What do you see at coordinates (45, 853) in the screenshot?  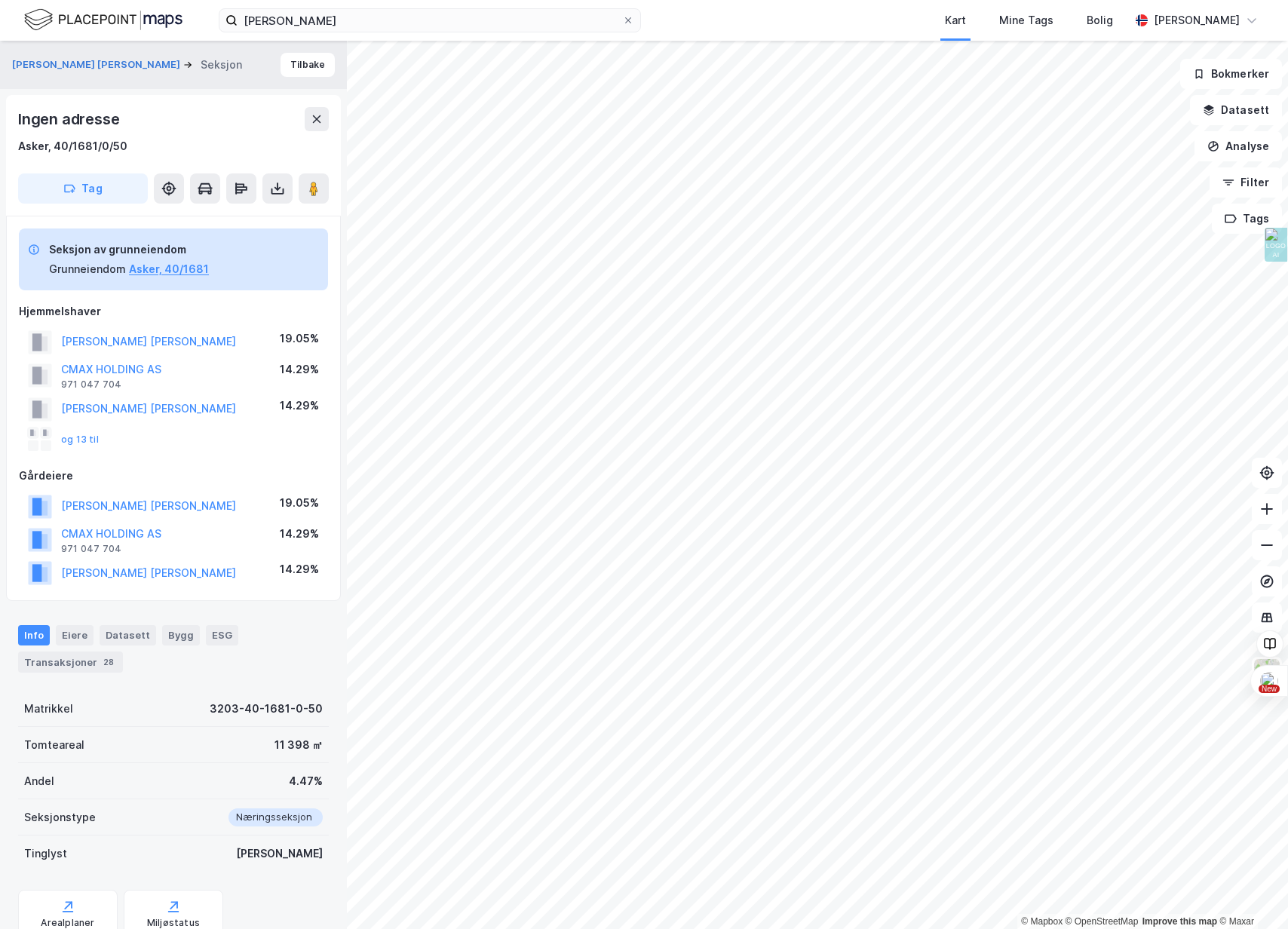 I see `div: Tinglyst` at bounding box center [45, 853].